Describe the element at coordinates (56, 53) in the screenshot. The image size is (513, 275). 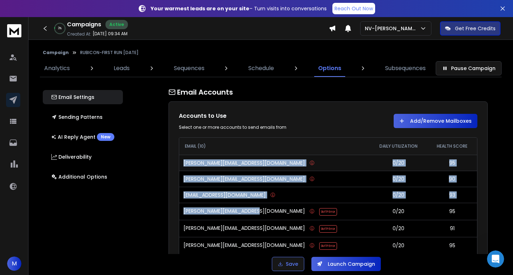
I see `button: Campaign` at that location.